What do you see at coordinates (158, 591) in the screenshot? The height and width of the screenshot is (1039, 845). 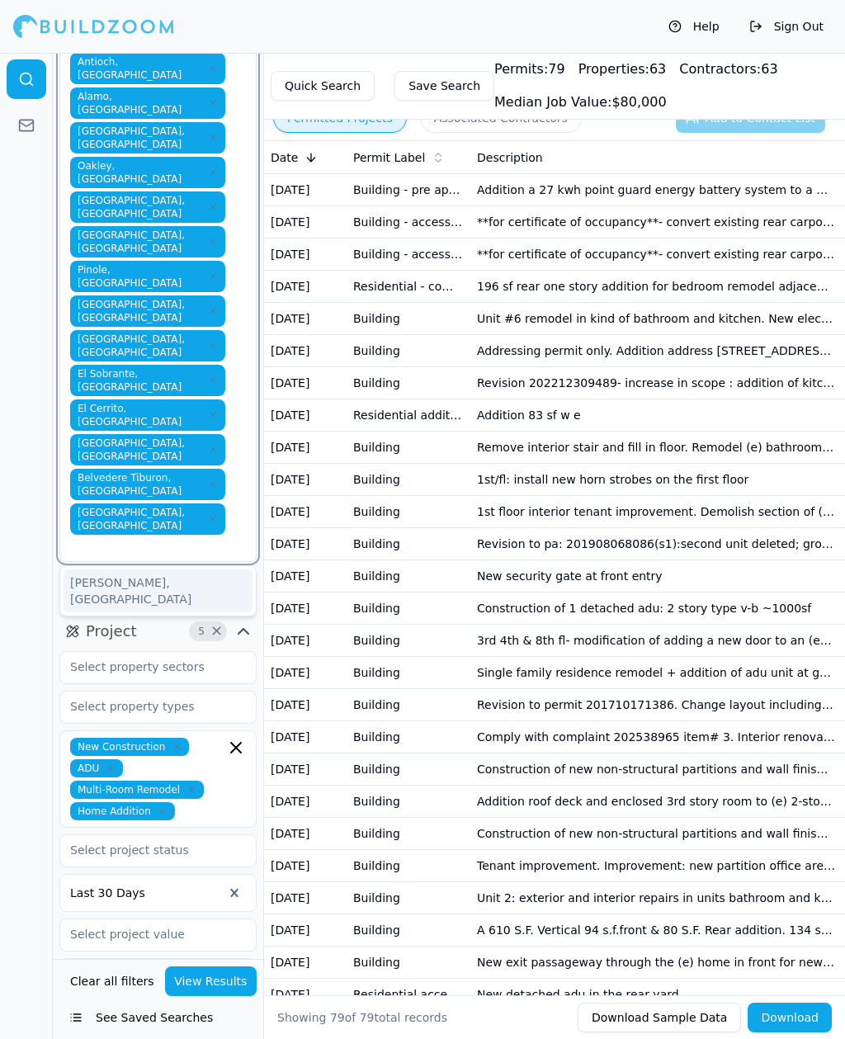 I see `div: Suggestions` at bounding box center [158, 591].